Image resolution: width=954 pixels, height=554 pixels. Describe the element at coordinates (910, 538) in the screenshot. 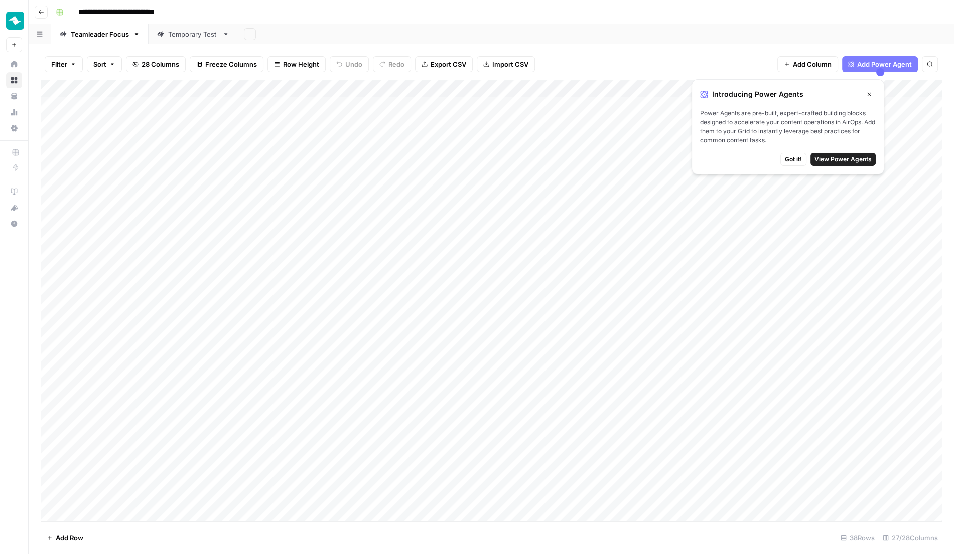

I see `div: 27/28 Columns` at that location.